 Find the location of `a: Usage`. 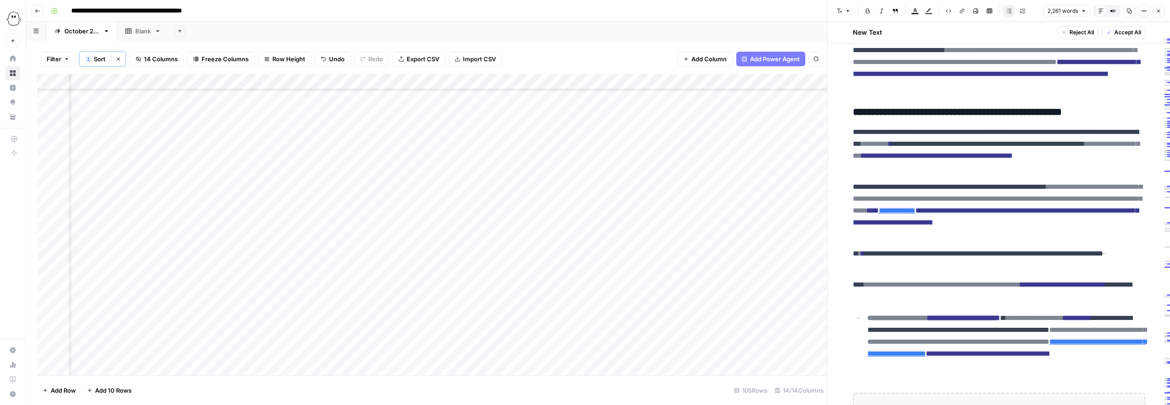

a: Usage is located at coordinates (13, 365).